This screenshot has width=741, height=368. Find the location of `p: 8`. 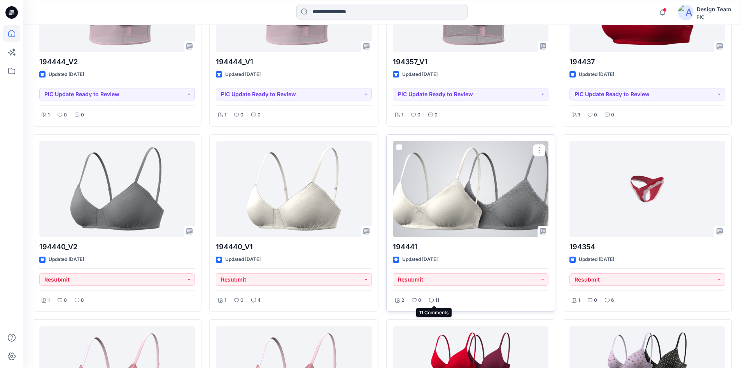

p: 8 is located at coordinates (82, 300).